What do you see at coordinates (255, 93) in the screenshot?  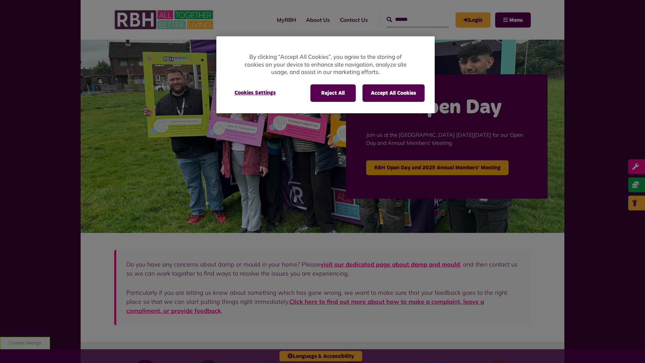 I see `button: Cookies Settings` at bounding box center [255, 93].